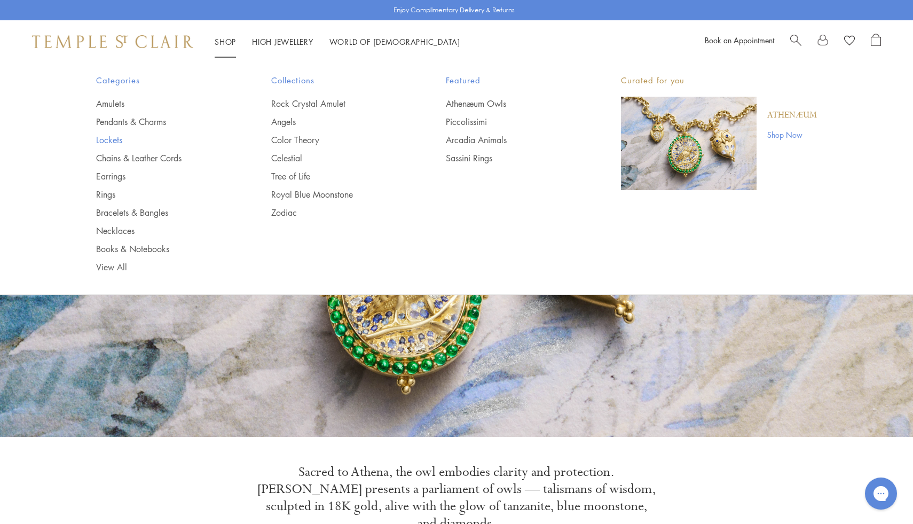 The image size is (913, 524). Describe the element at coordinates (162, 212) in the screenshot. I see `a: Bracelets & Bangles` at that location.